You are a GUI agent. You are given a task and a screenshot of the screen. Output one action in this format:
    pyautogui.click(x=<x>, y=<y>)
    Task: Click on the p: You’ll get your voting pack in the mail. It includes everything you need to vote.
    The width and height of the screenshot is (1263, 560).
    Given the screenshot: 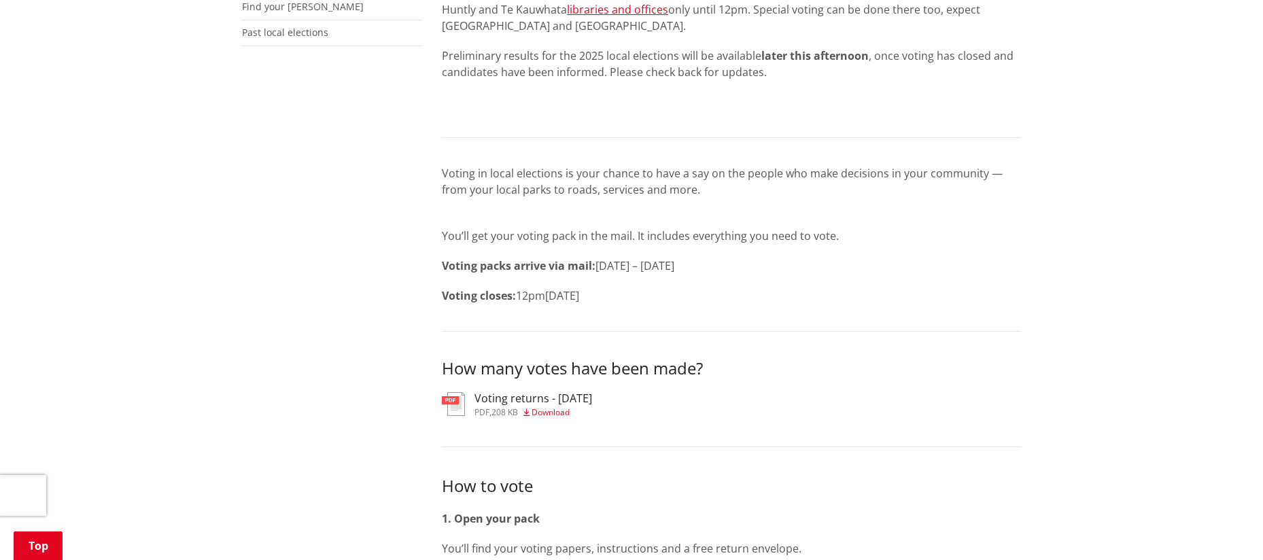 What is the action you would take?
    pyautogui.click(x=731, y=236)
    